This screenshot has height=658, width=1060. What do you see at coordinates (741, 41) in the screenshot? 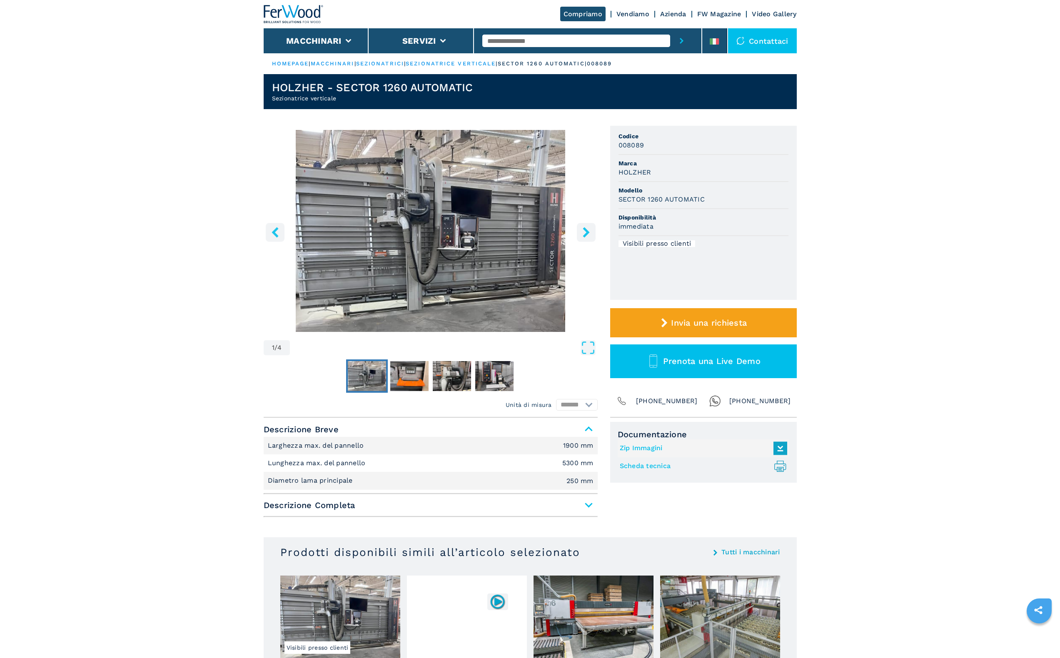
I see `img: Contattaci` at bounding box center [741, 41].